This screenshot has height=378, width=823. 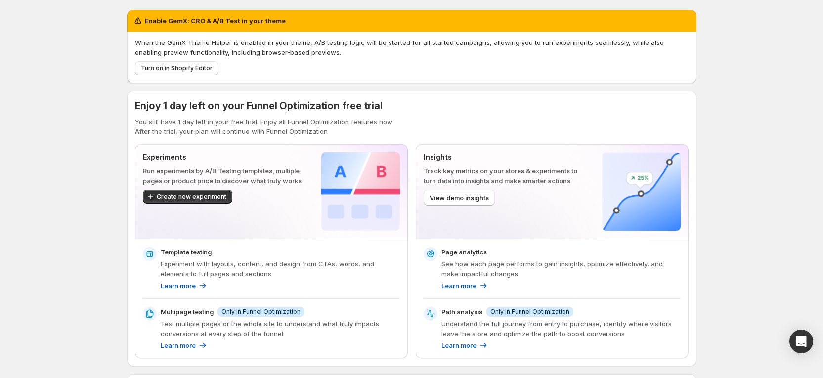 I want to click on p: After the trial, your plan will continue with Funnel Optimization, so click(x=412, y=131).